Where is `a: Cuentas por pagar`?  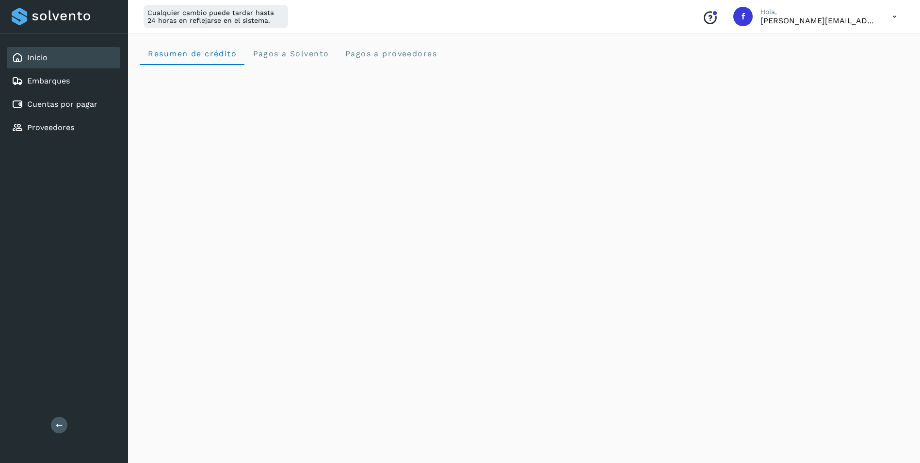 a: Cuentas por pagar is located at coordinates (62, 104).